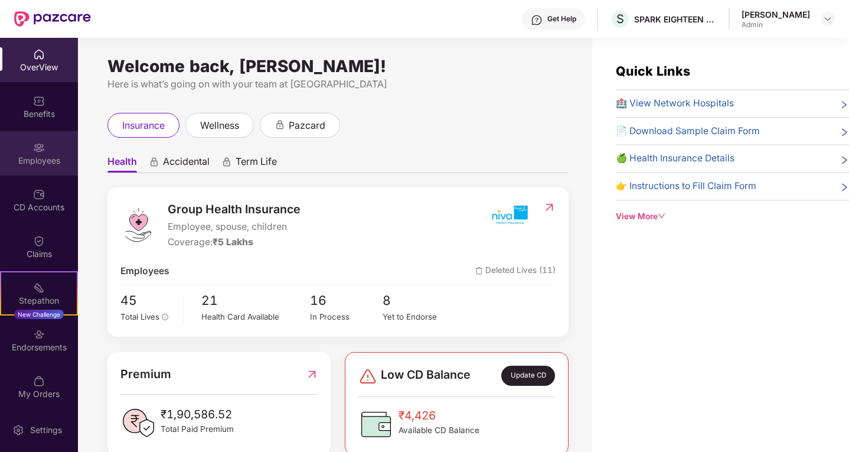 Image resolution: width=849 pixels, height=452 pixels. Describe the element at coordinates (186, 163) in the screenshot. I see `span: Accidental` at that location.